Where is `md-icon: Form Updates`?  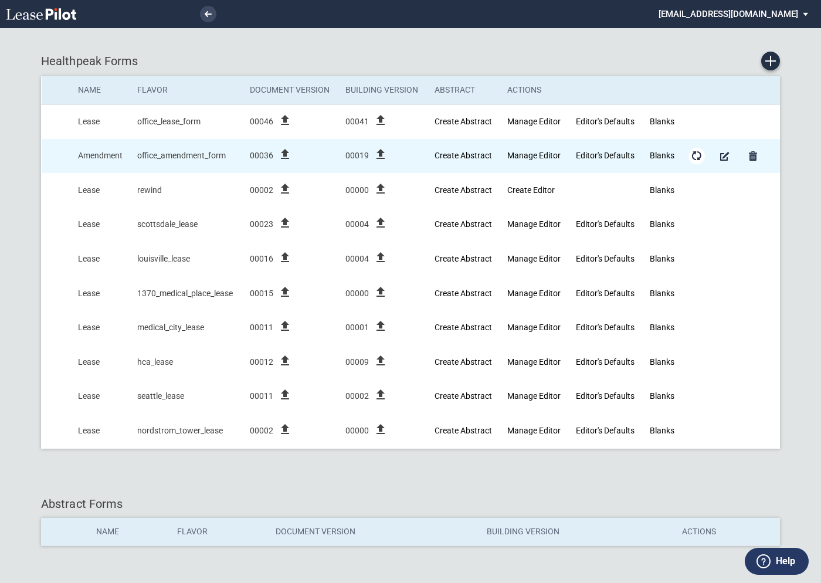 md-icon: Form Updates is located at coordinates (696, 156).